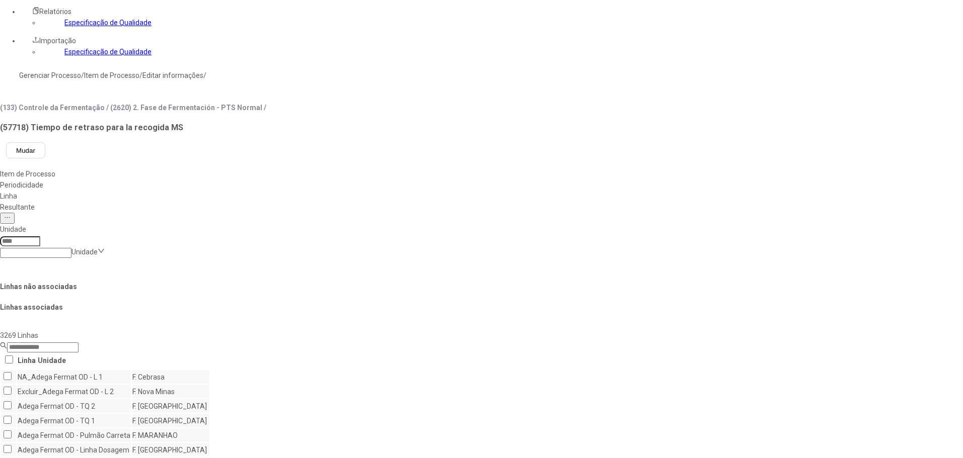 The image size is (963, 458). What do you see at coordinates (74, 392) in the screenshot?
I see `td: Excluir_Adega Fermat OD - L 2` at bounding box center [74, 392].